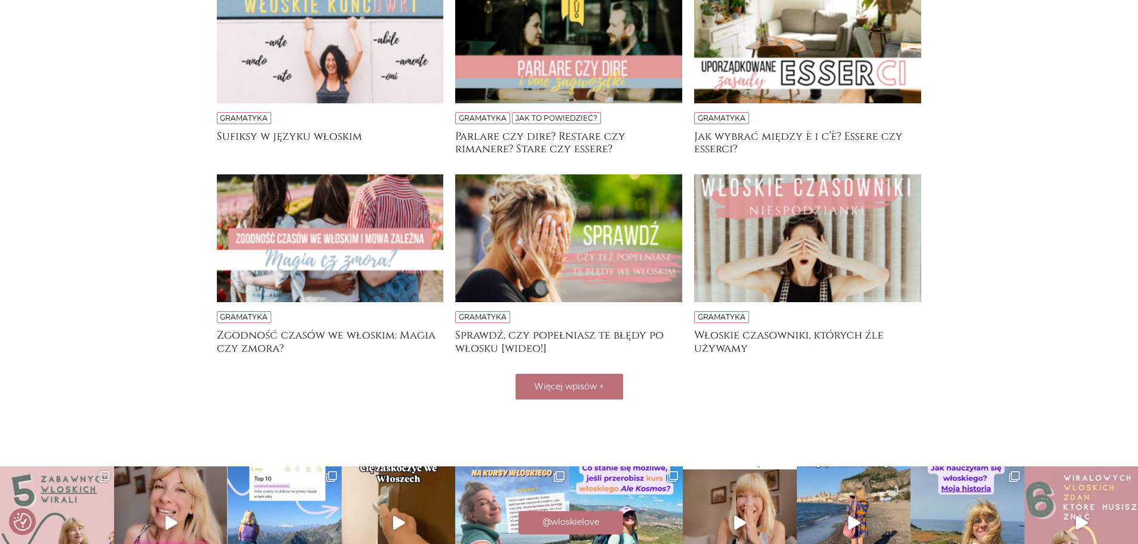  I want to click on a: Sprawdź, czy popełniasz te błędy po włosku [wideo!], so click(569, 341).